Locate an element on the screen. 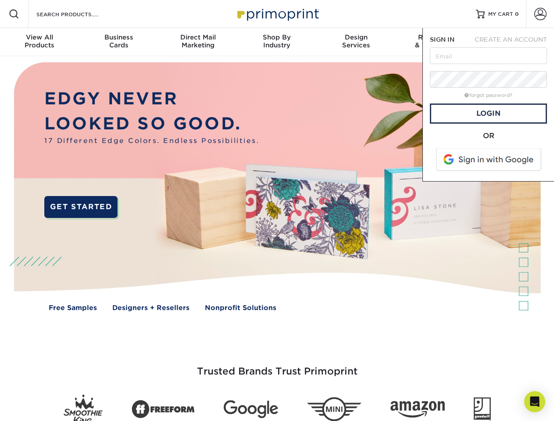 The height and width of the screenshot is (421, 554). a: BusinessCards is located at coordinates (118, 42).